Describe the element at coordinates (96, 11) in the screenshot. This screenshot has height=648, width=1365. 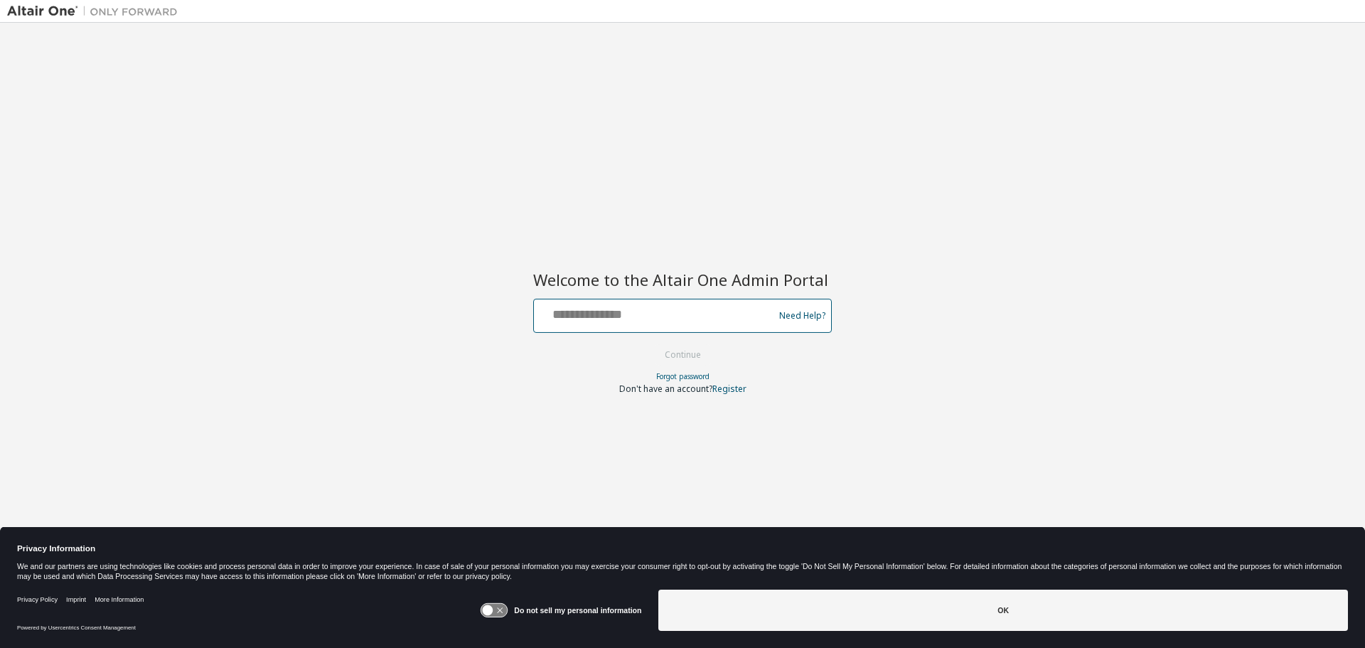
I see `img: Altair One` at that location.